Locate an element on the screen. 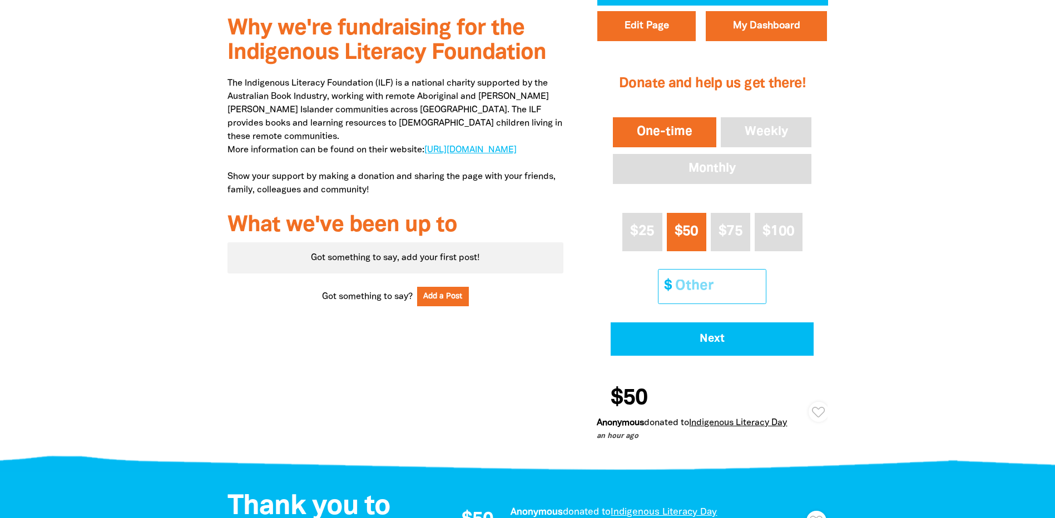  button: $100 is located at coordinates (778, 232).